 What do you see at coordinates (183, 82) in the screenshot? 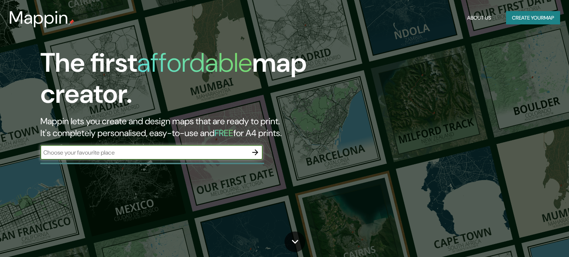
I see `h1: The first map creator.` at bounding box center [183, 82].